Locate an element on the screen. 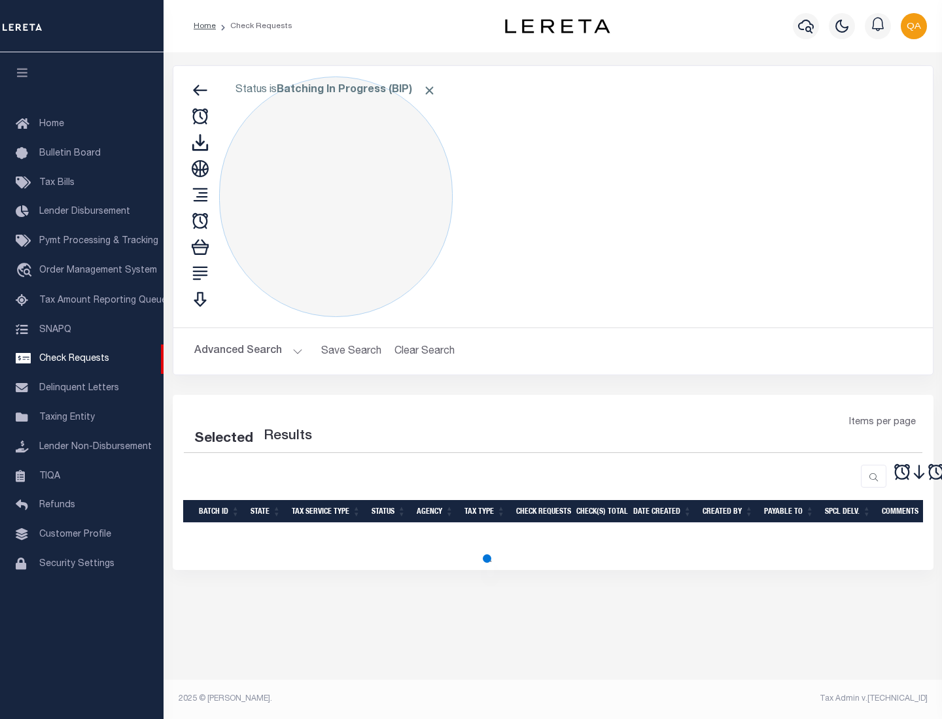  th: Check(s) Total is located at coordinates (599, 511).